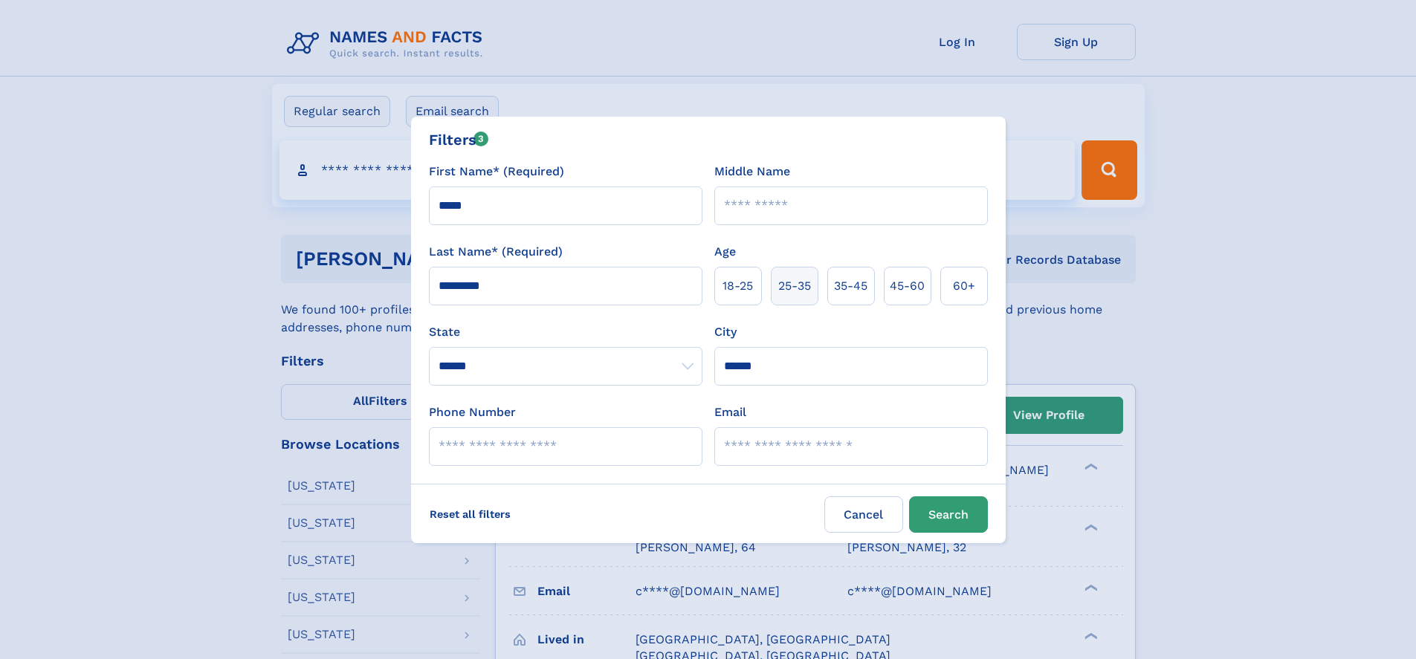 The width and height of the screenshot is (1416, 659). I want to click on label: State, so click(566, 332).